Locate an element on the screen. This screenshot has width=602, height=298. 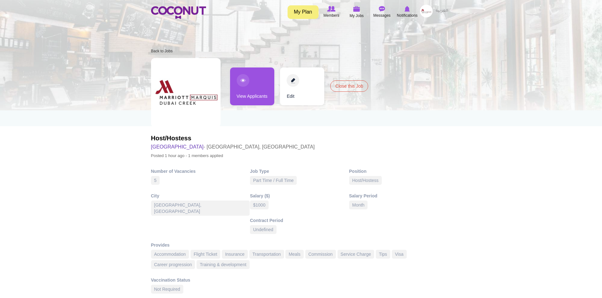
div: Career progression is located at coordinates (173, 265).